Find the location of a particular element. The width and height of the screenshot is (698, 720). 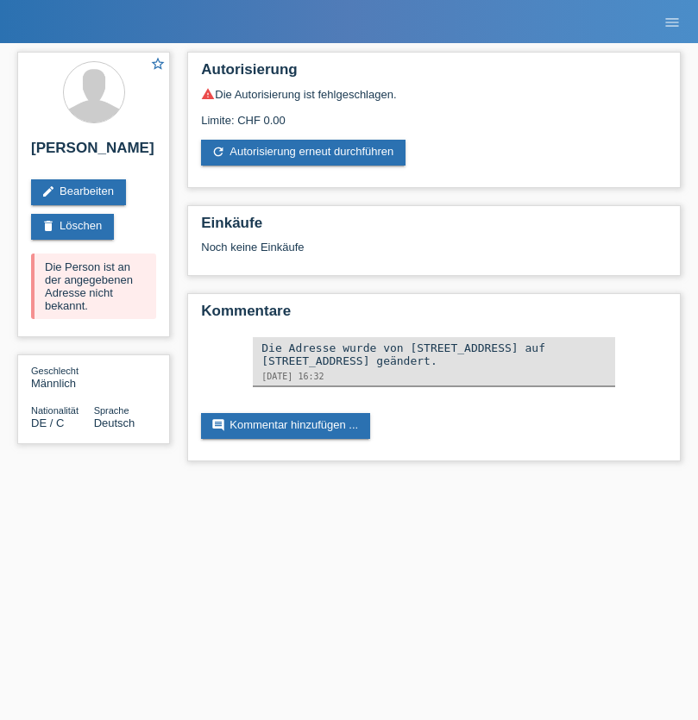

span: Nationalität is located at coordinates (54, 410).